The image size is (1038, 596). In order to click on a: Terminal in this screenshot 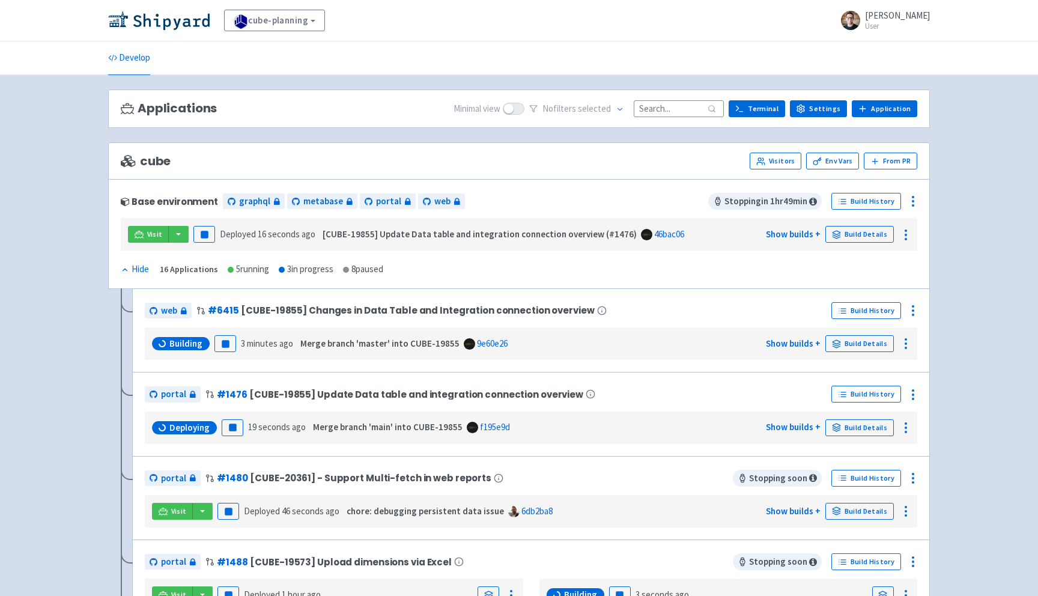, I will do `click(757, 109)`.